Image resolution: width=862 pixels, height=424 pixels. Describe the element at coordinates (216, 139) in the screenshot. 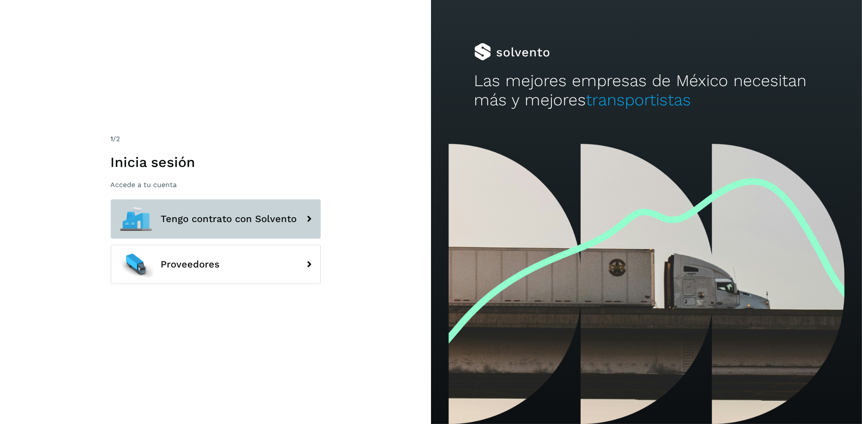

I see `div: /2` at that location.